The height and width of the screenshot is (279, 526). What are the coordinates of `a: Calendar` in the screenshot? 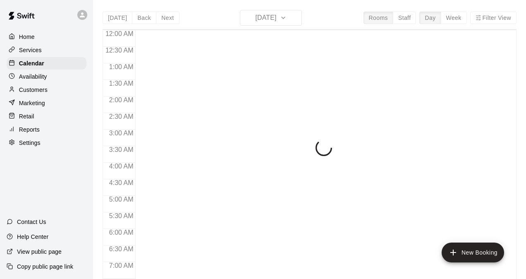 It's located at (46, 63).